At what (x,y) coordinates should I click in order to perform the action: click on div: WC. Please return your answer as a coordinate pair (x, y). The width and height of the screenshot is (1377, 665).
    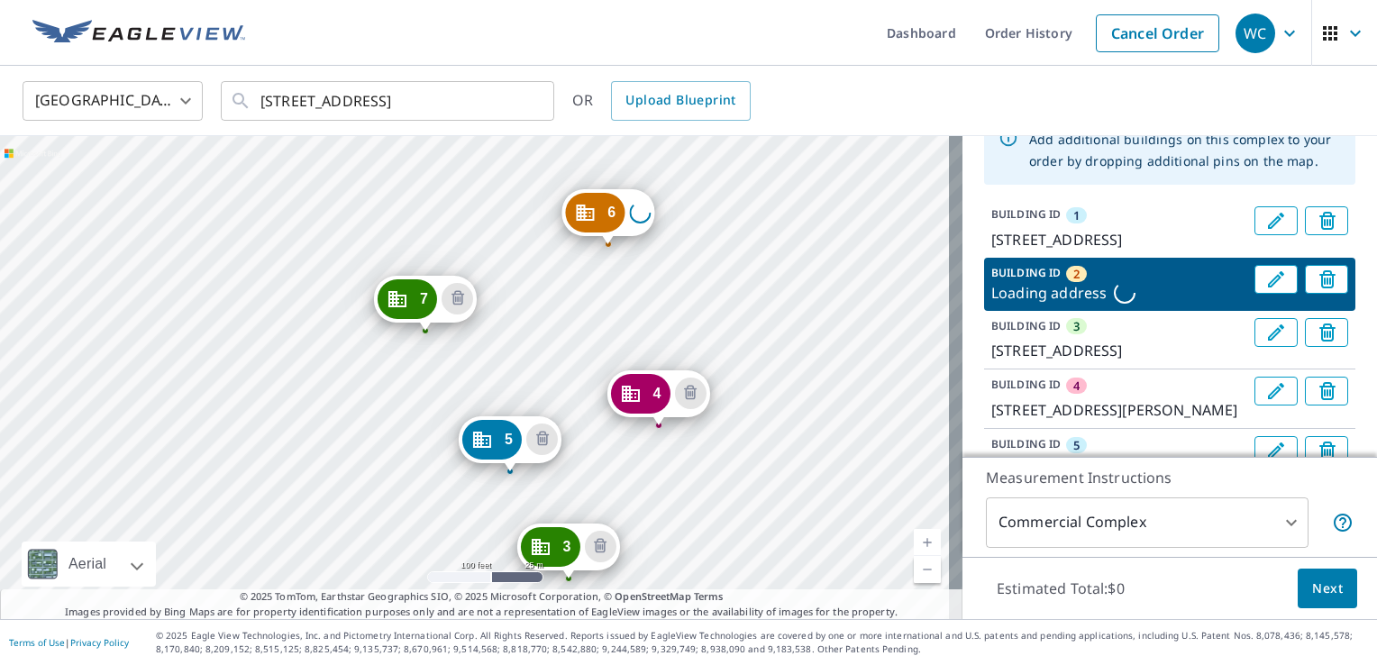
    Looking at the image, I should click on (1255, 33).